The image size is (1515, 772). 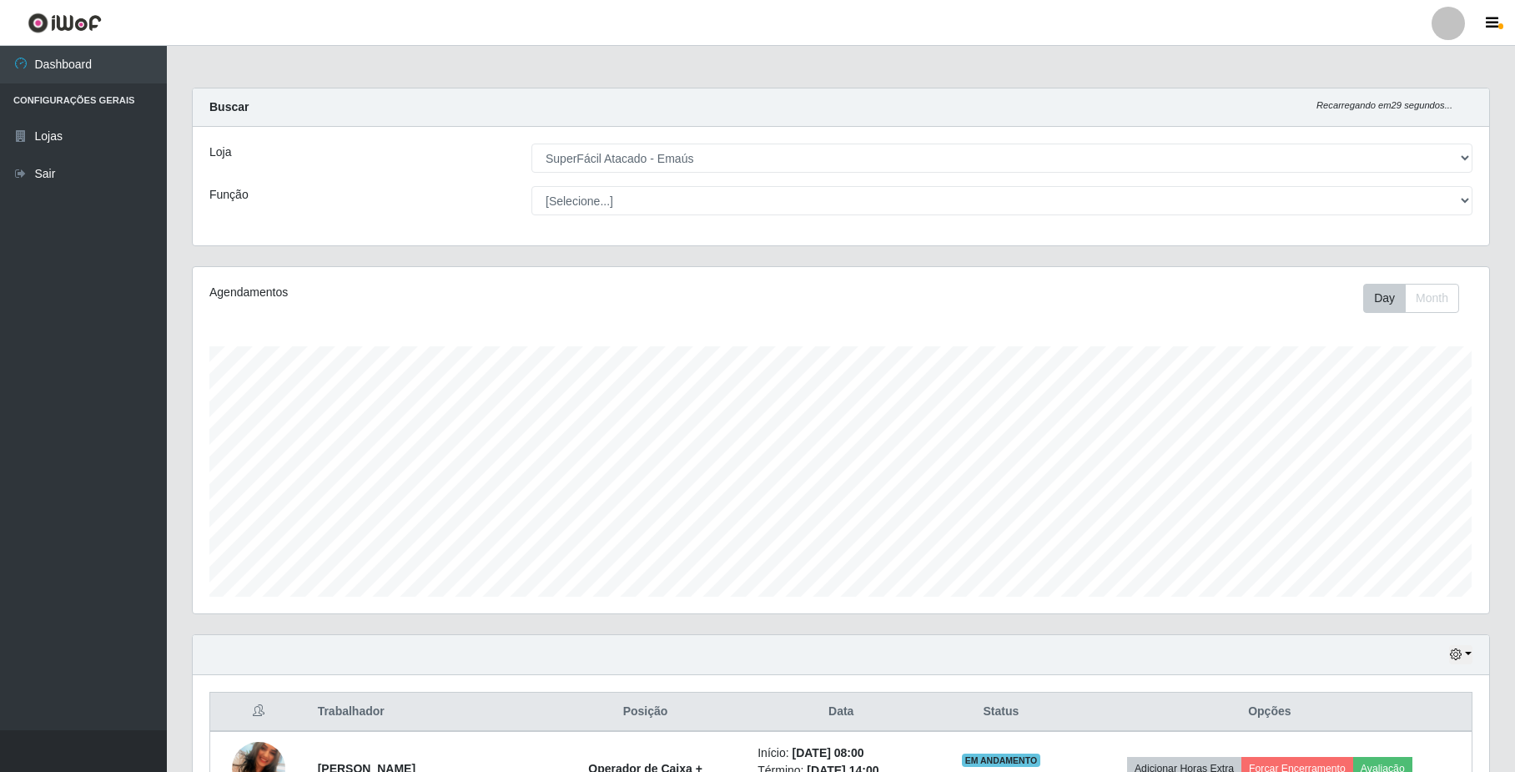 I want to click on div: Toolbar with button groups, so click(x=1417, y=298).